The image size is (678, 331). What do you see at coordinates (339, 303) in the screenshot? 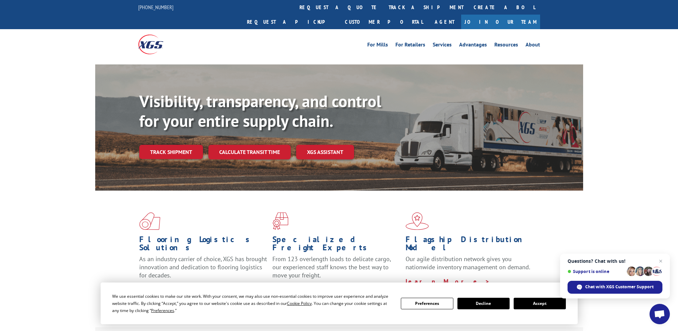
I see `div: Cookie Consent Prompt` at bounding box center [339, 303].